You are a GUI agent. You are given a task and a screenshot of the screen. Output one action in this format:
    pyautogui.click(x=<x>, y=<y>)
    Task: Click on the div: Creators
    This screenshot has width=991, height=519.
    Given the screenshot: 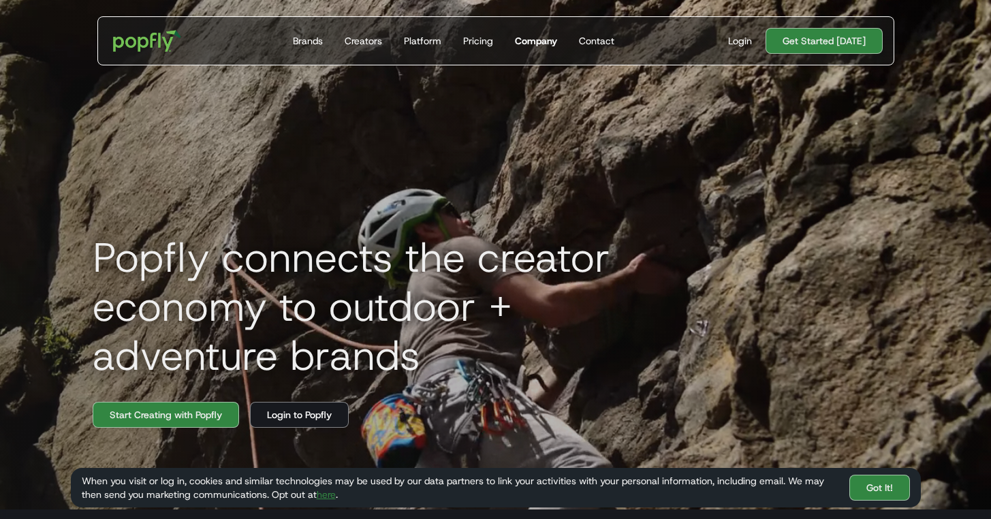 What is the action you would take?
    pyautogui.click(x=363, y=41)
    